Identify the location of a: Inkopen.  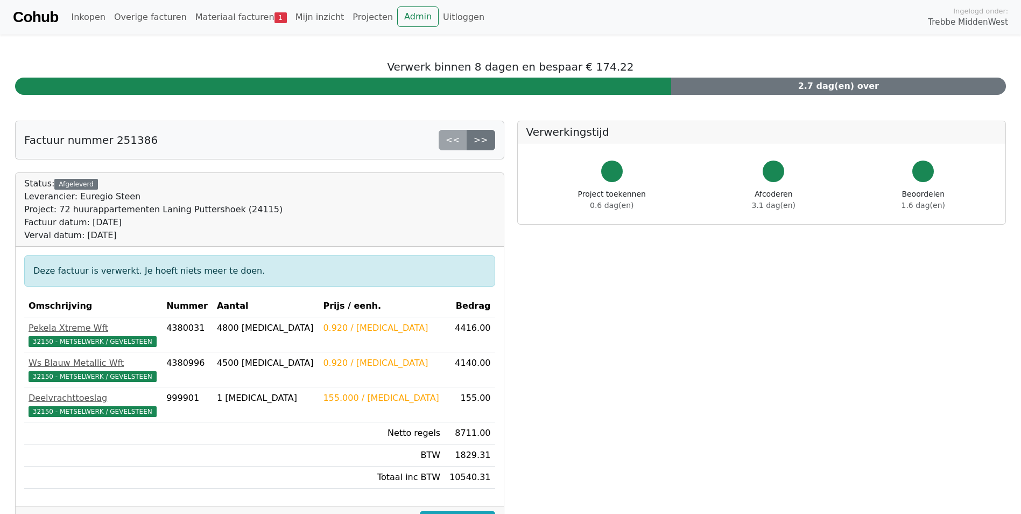
(88, 17).